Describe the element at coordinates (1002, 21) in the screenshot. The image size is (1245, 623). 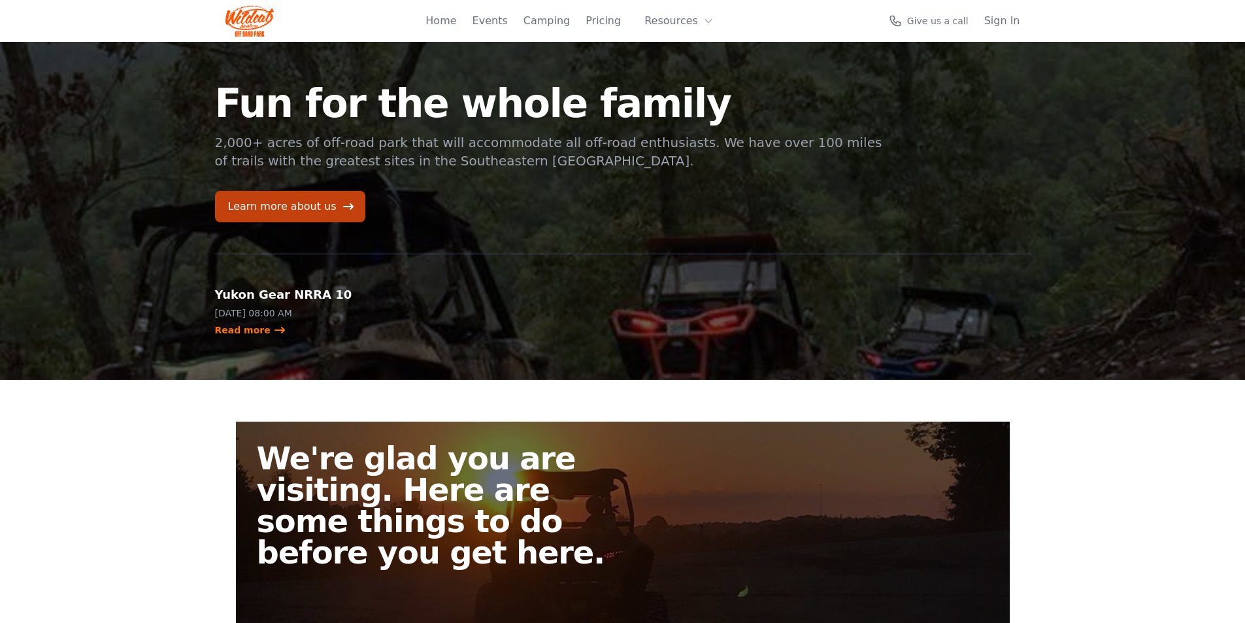
I see `a: Sign In` at that location.